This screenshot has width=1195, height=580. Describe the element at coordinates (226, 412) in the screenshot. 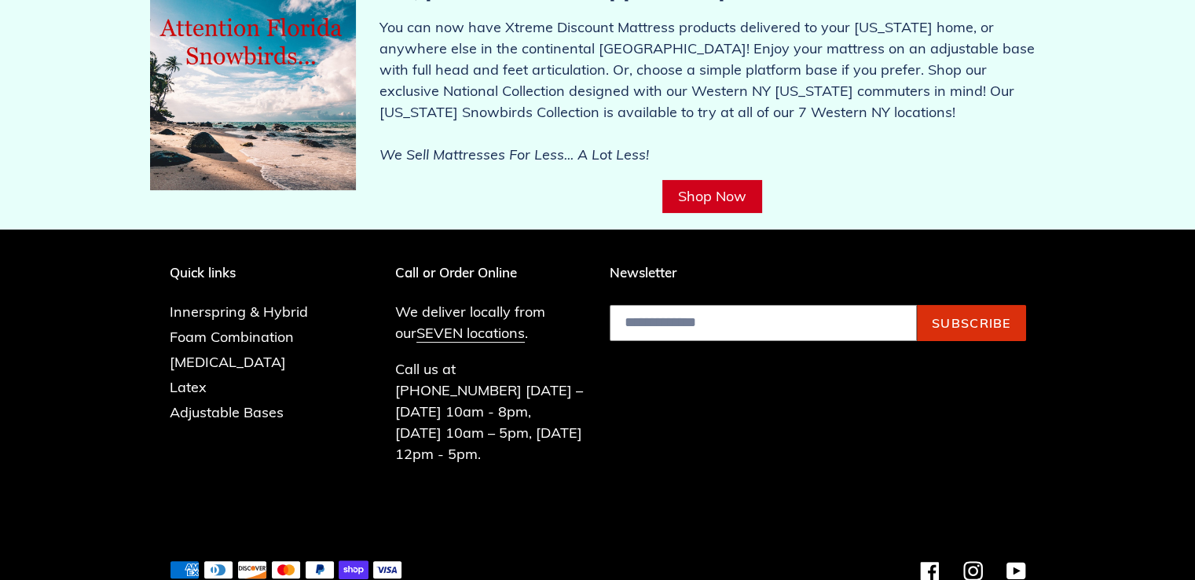

I see `a: Adjustable Bases` at that location.